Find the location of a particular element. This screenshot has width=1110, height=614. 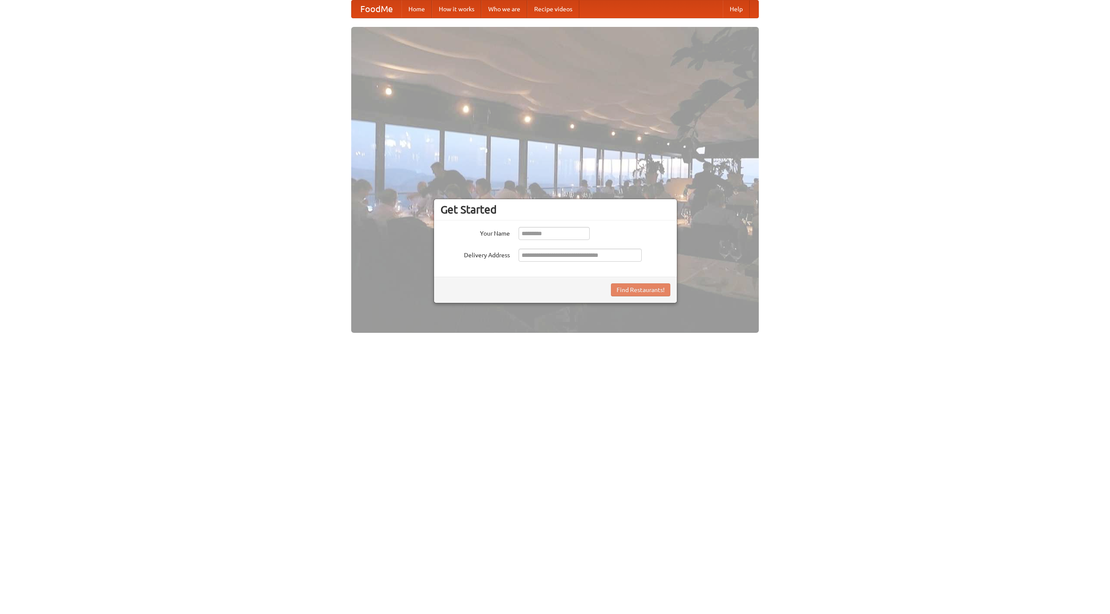

button: Find Restaurants! is located at coordinates (640, 290).